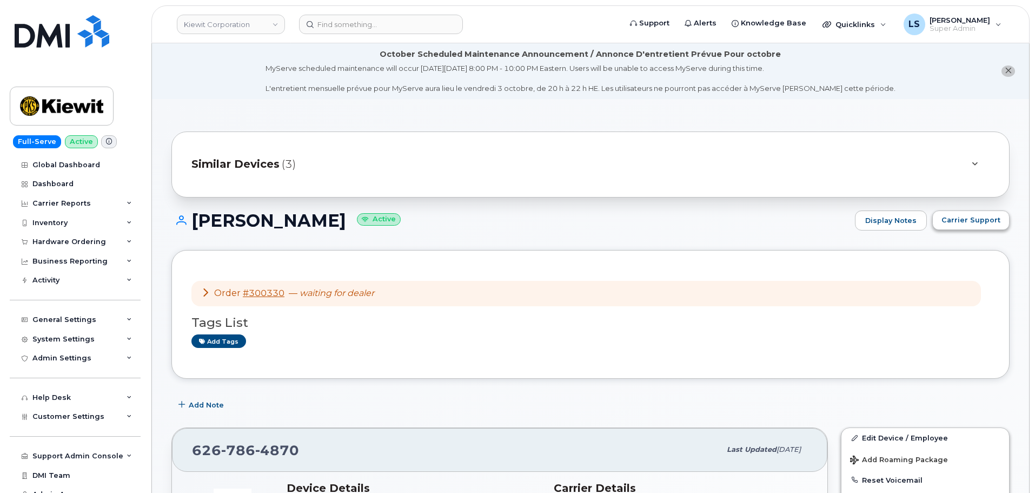  I want to click on h3: Tags List, so click(591, 322).